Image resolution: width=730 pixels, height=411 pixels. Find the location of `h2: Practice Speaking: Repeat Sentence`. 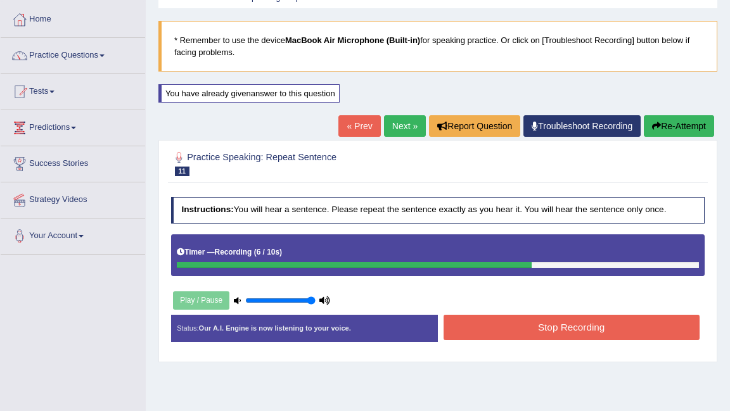

h2: Practice Speaking: Repeat Sentence is located at coordinates (337, 163).